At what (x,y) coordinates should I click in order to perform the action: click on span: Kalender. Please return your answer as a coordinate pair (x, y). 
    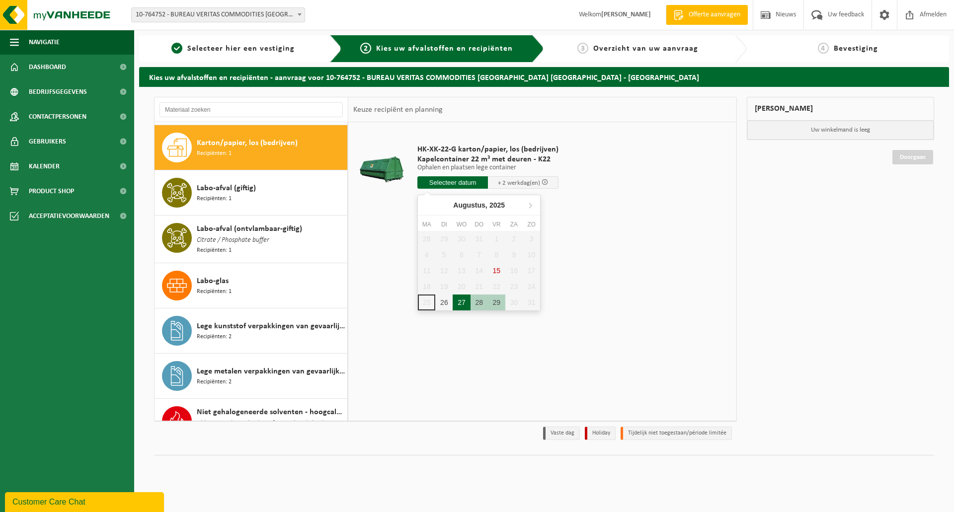
    Looking at the image, I should click on (44, 166).